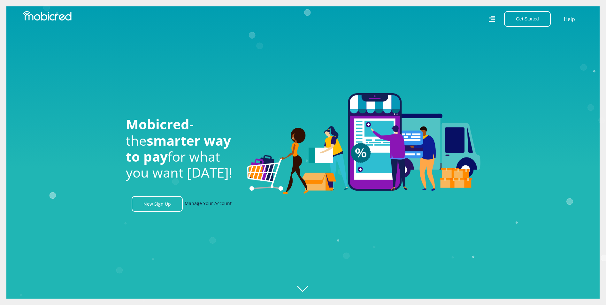  What do you see at coordinates (570, 19) in the screenshot?
I see `a: Help` at bounding box center [570, 19].